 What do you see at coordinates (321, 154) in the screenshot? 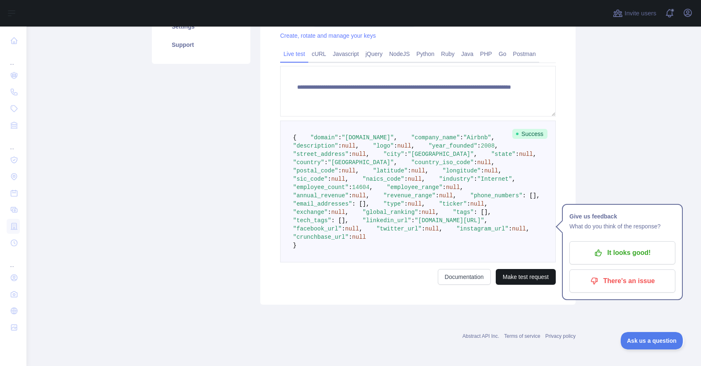
I see `span: "street_address"` at bounding box center [321, 154].